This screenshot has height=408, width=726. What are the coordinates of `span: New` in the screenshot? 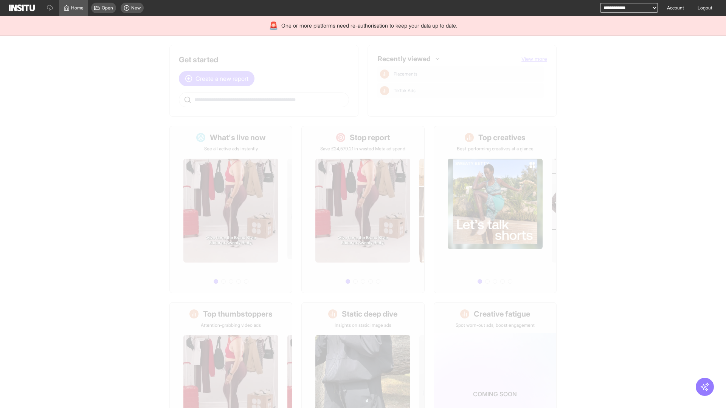 It's located at (136, 8).